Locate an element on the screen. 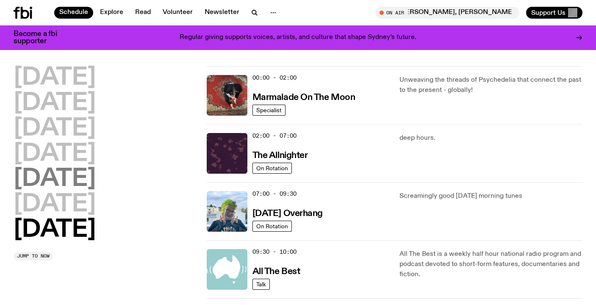 The height and width of the screenshot is (305, 596). h3: The Allnighter is located at coordinates (280, 155).